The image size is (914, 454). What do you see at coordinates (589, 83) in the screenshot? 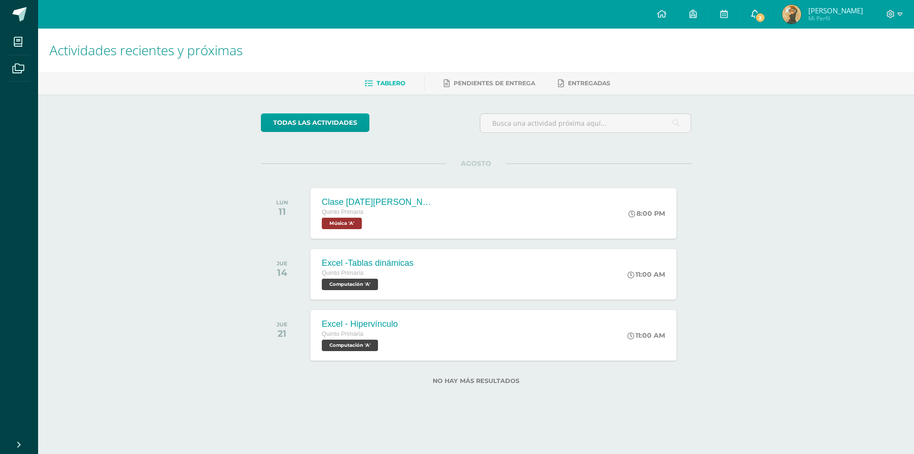
I see `span: Entregadas` at bounding box center [589, 83].